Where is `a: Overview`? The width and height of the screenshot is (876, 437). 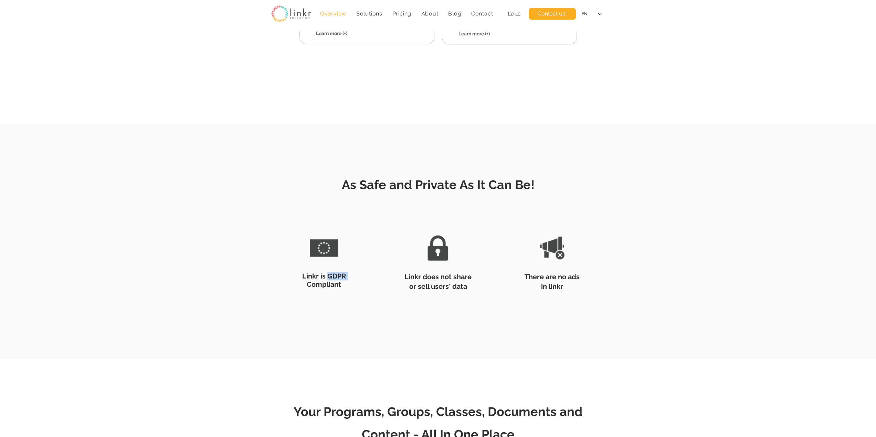
a: Overview is located at coordinates (333, 13).